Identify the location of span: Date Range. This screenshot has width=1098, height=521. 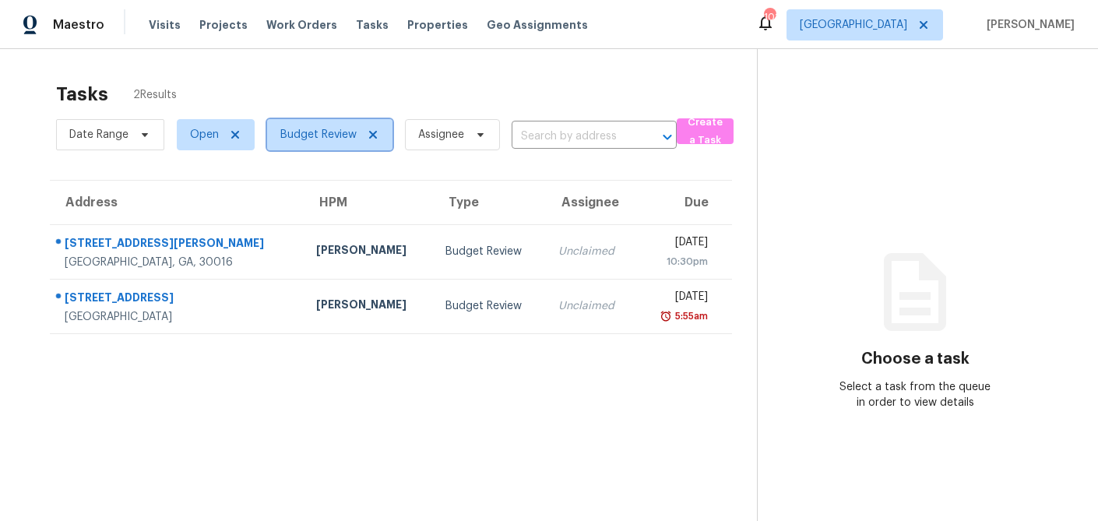
(99, 135).